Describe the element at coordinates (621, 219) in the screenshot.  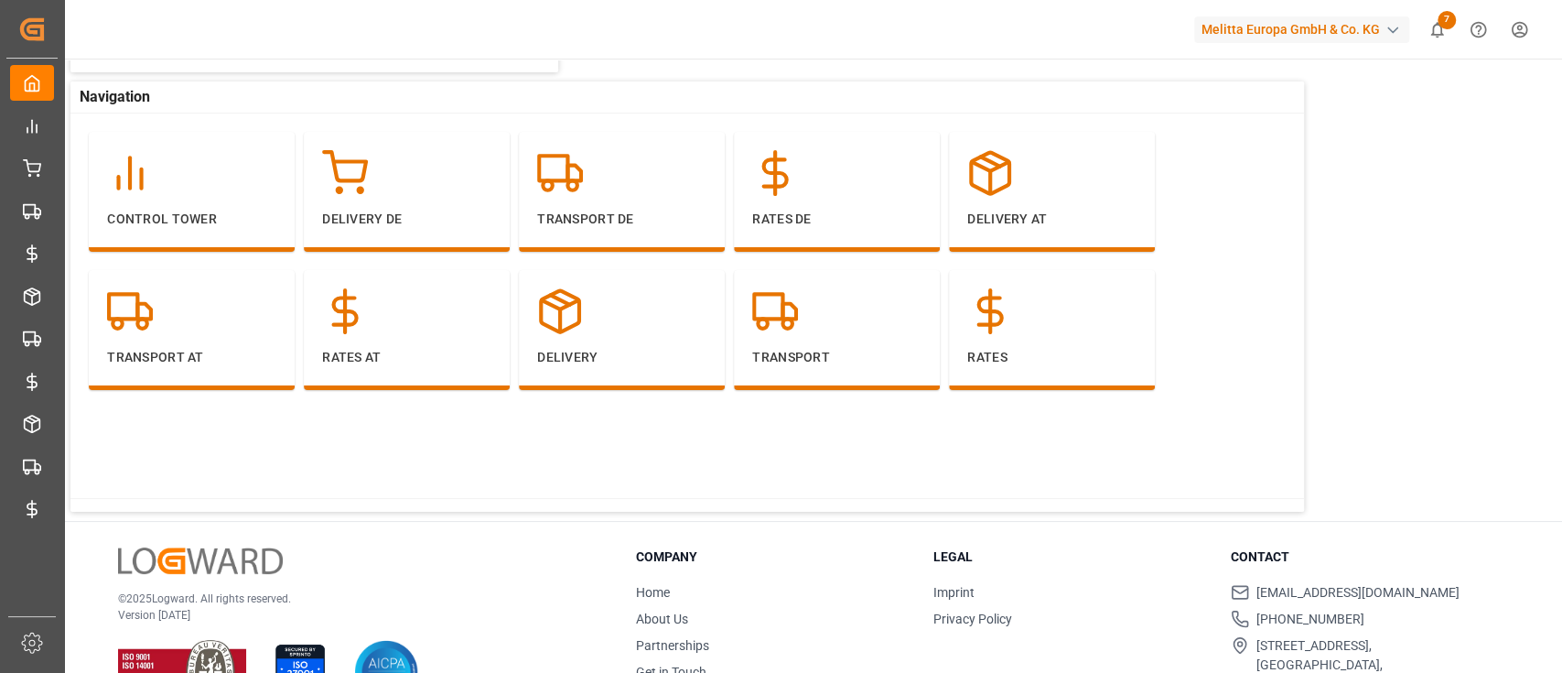
I see `p: Transport DE` at that location.